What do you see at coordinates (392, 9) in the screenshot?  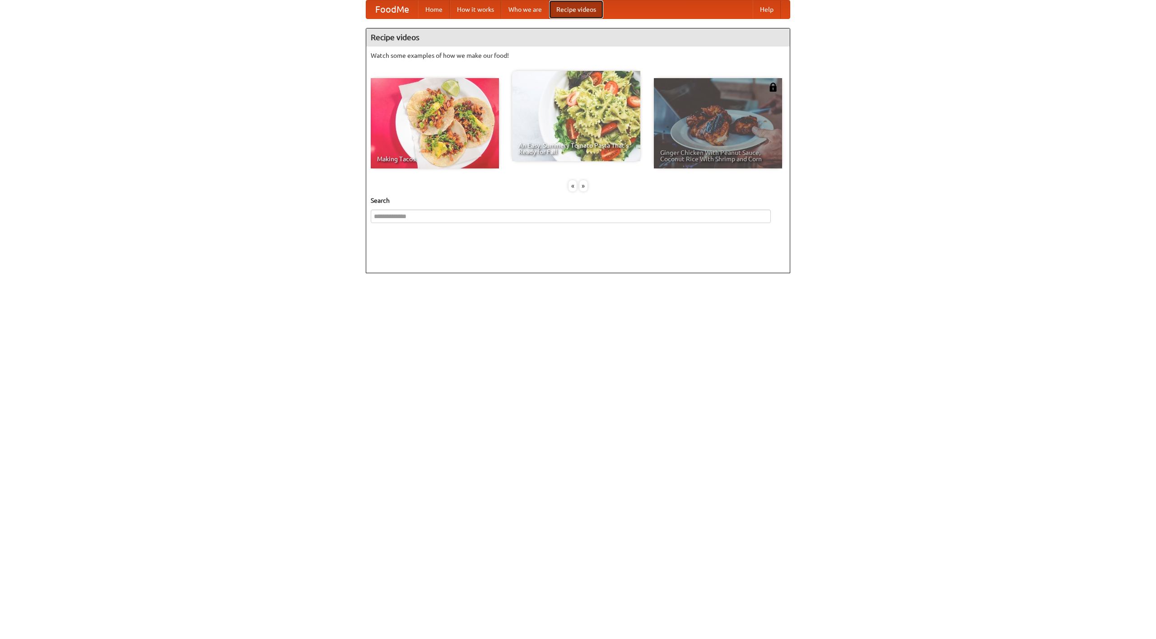 I see `a: FoodMe` at bounding box center [392, 9].